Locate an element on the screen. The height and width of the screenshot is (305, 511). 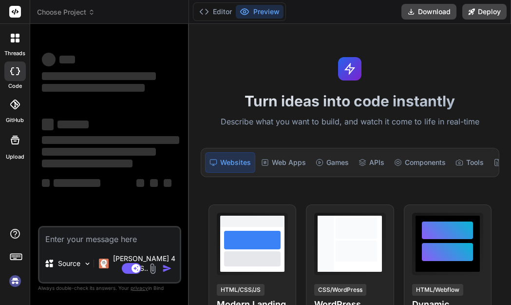
button: Deploy is located at coordinates (484, 12).